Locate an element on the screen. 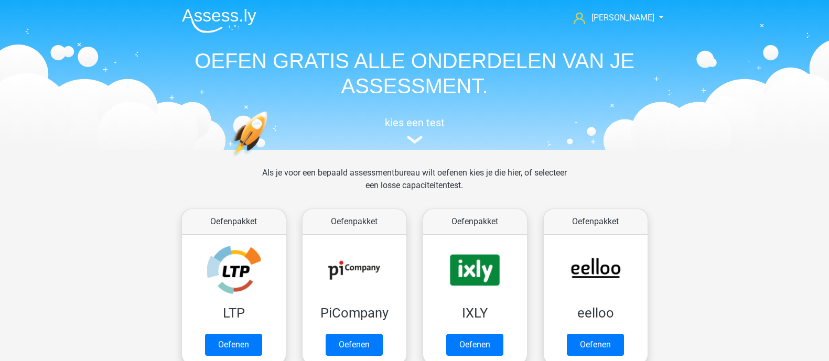 The width and height of the screenshot is (829, 361). h1: OEFEN GRATIS ALLE ONDERDELEN VAN JE ASSESSMENT. is located at coordinates (415, 73).